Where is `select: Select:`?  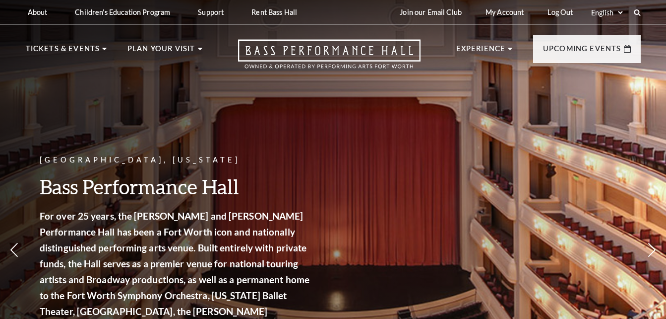 select: Select: is located at coordinates (607, 12).